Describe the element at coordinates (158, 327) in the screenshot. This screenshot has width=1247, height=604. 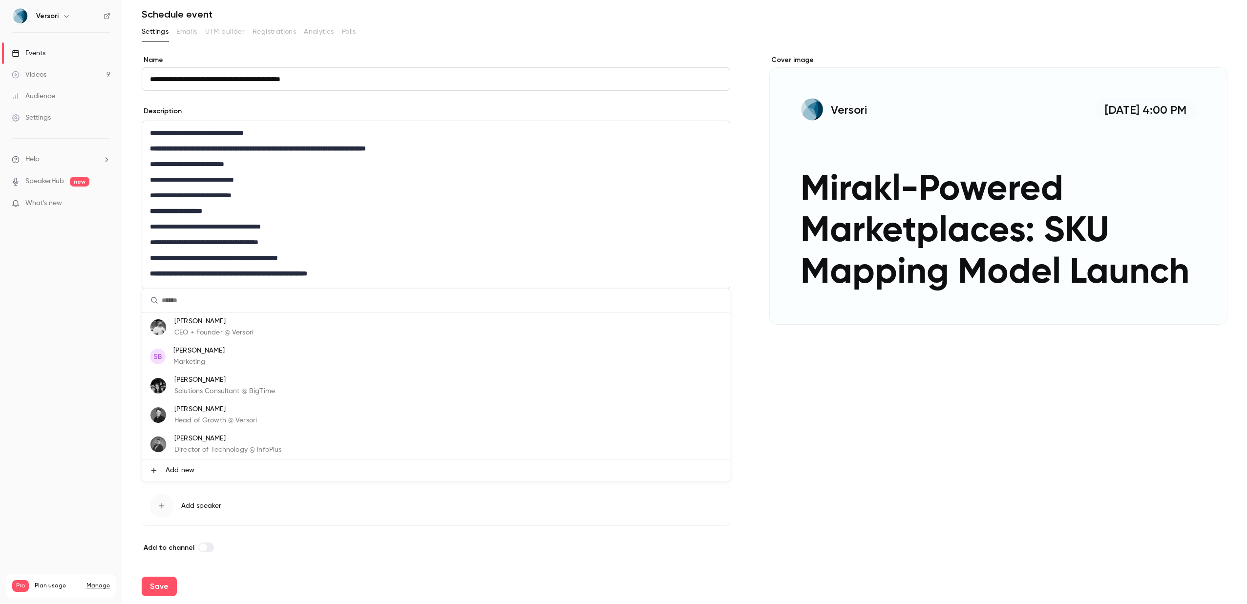
I see `img: Sean Brown` at that location.